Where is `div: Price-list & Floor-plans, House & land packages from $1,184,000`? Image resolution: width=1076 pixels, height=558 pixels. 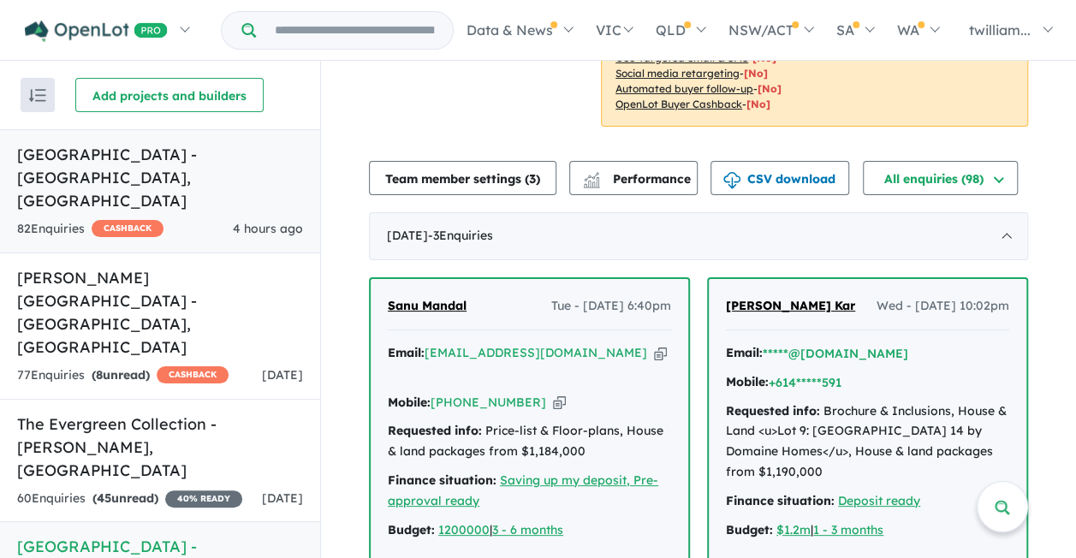
div: Price-list & Floor-plans, House & land packages from $1,184,000 is located at coordinates (529, 442).